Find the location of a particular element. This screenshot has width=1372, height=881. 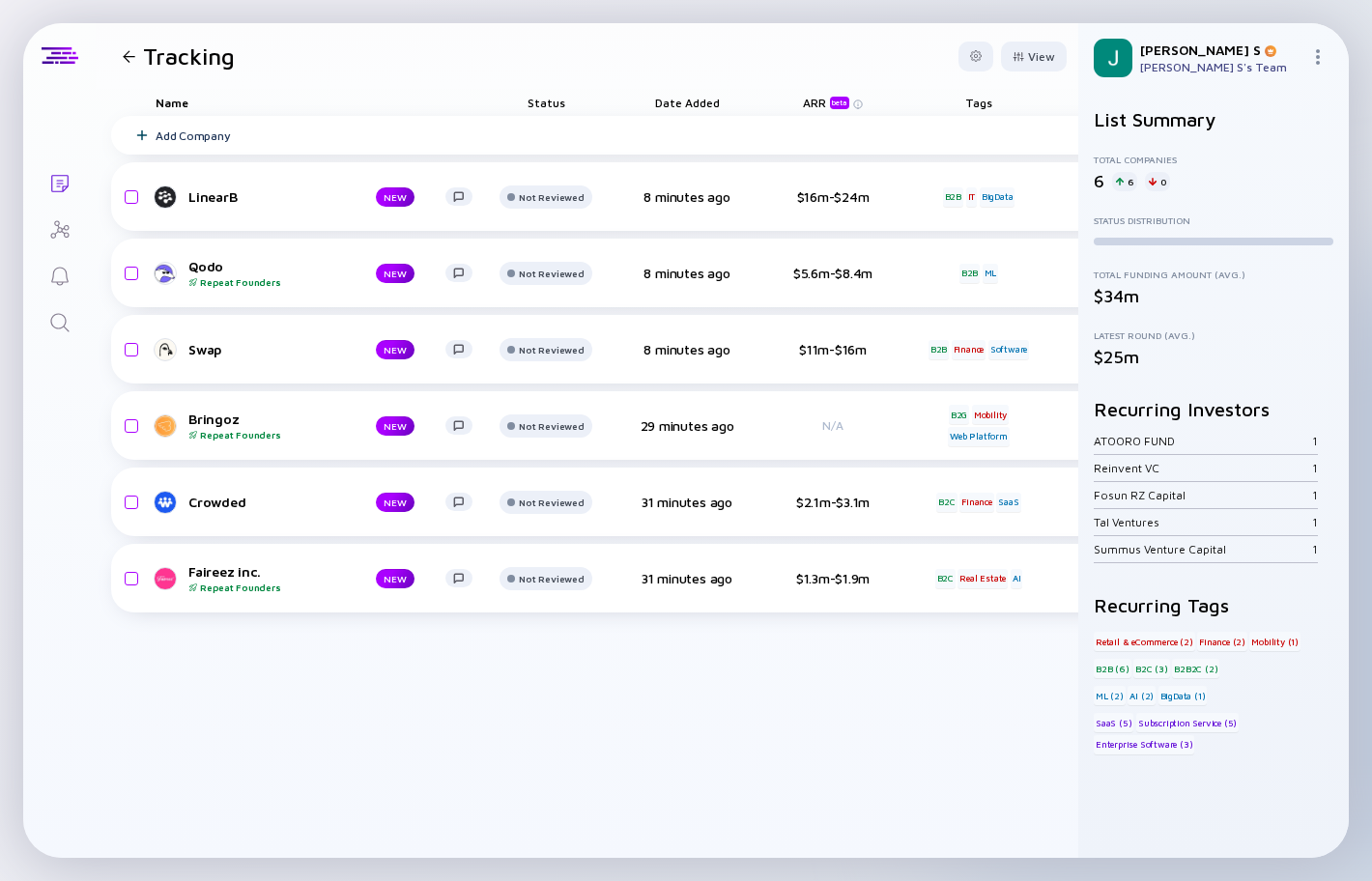

div: Web Platform is located at coordinates (979, 437).